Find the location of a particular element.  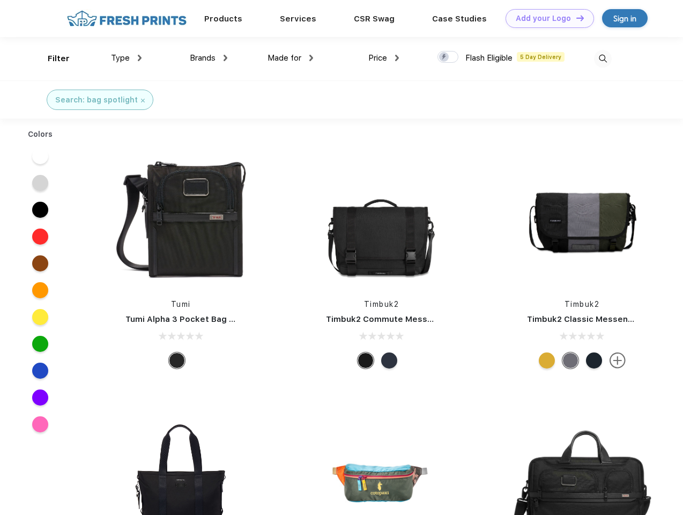

span: Flash Eligible is located at coordinates (489, 58).